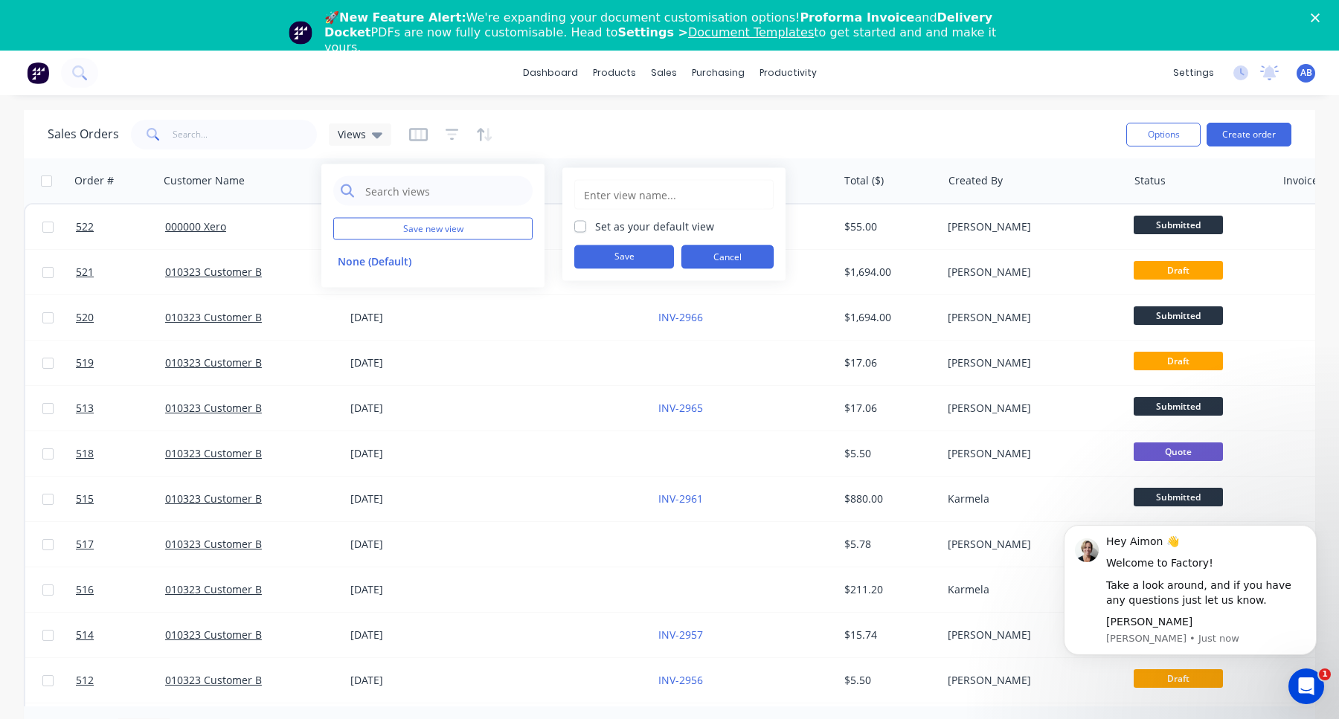  I want to click on div: $211.20, so click(887, 590).